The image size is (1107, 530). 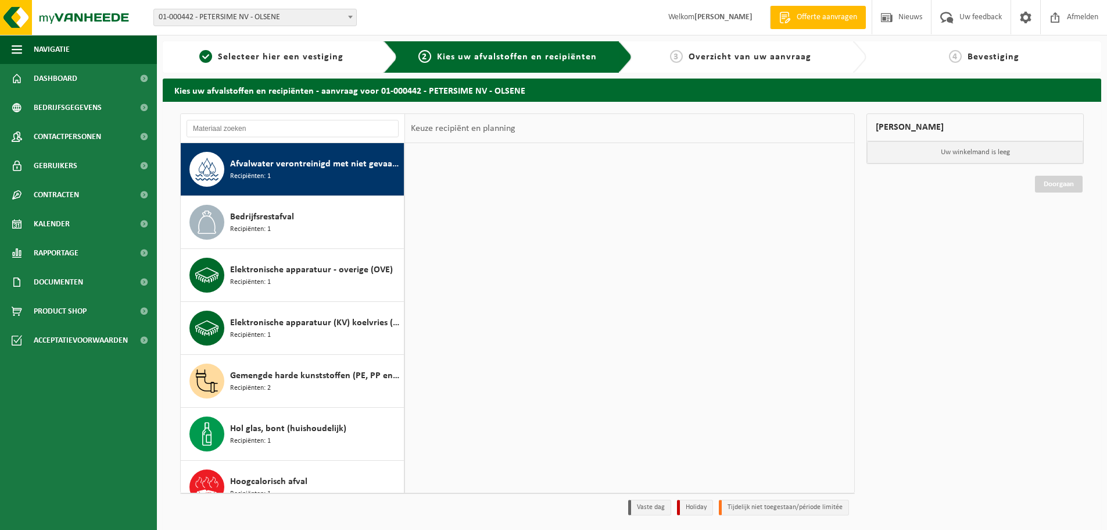 What do you see at coordinates (206, 56) in the screenshot?
I see `span: 1` at bounding box center [206, 56].